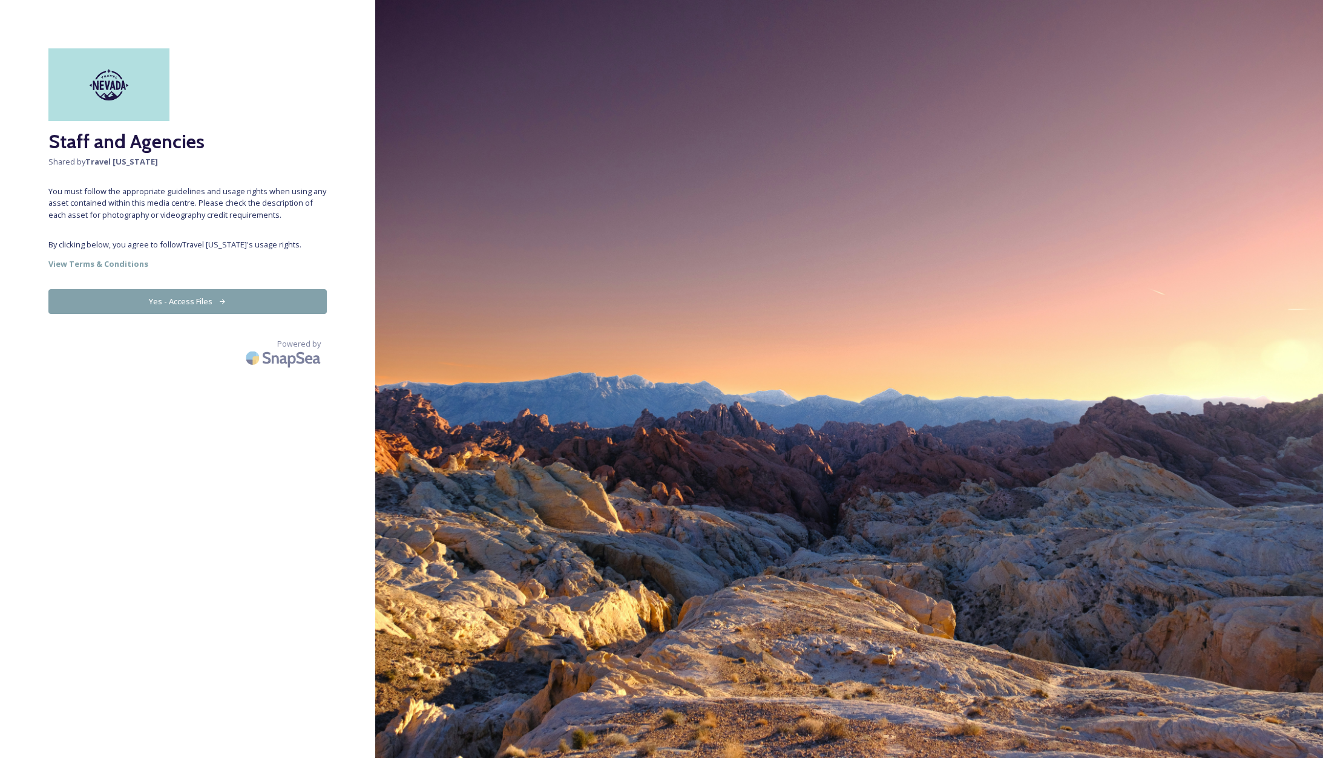  What do you see at coordinates (299, 344) in the screenshot?
I see `span: Powered by` at bounding box center [299, 344].